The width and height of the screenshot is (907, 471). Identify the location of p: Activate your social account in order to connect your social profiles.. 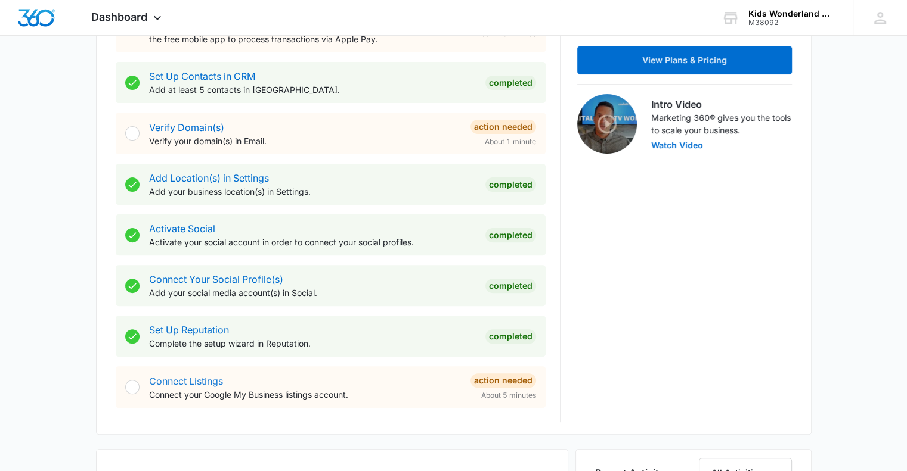
(312, 242).